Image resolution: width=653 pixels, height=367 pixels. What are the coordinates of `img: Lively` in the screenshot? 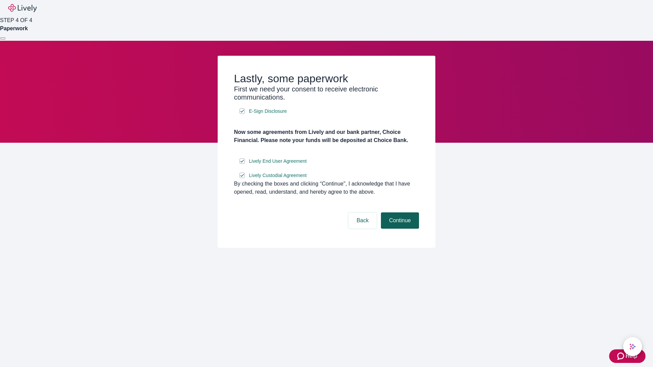 It's located at (22, 8).